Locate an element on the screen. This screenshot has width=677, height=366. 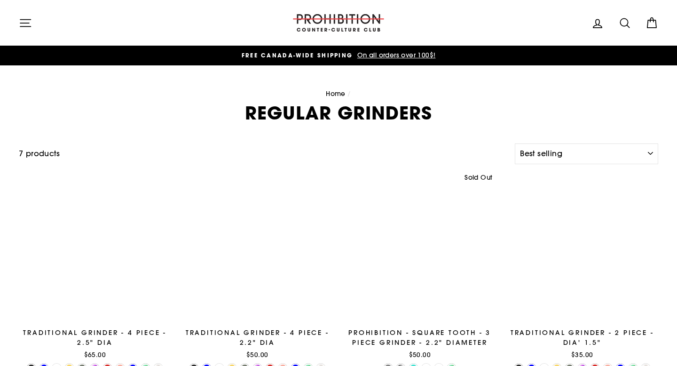
a: TRADITIONAL GRINDER - 2 PIECE - DIA' 1.5"$35.00 is located at coordinates (582, 266).